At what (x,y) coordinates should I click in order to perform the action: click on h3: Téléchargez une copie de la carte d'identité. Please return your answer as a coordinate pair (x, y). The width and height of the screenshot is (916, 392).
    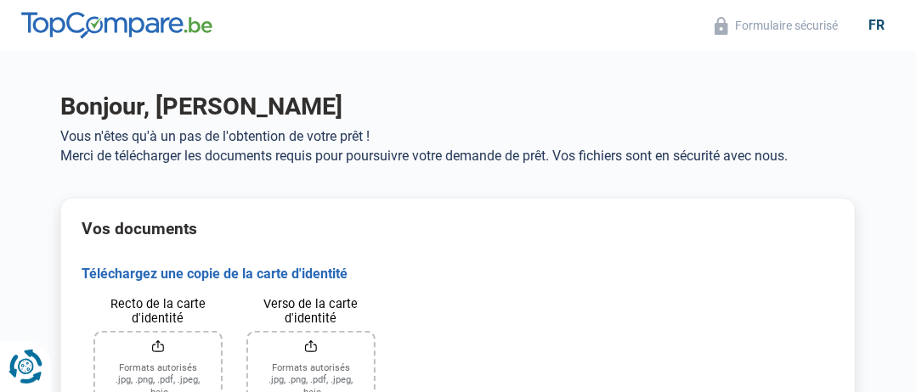
    Looking at the image, I should click on (458, 274).